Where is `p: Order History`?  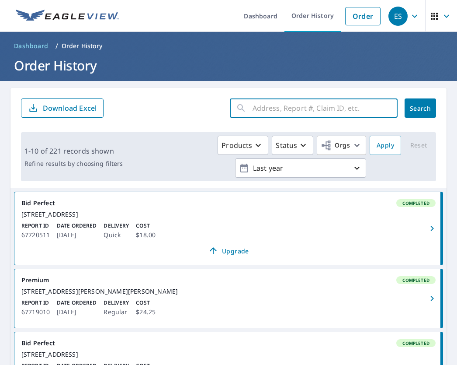 p: Order History is located at coordinates (82, 46).